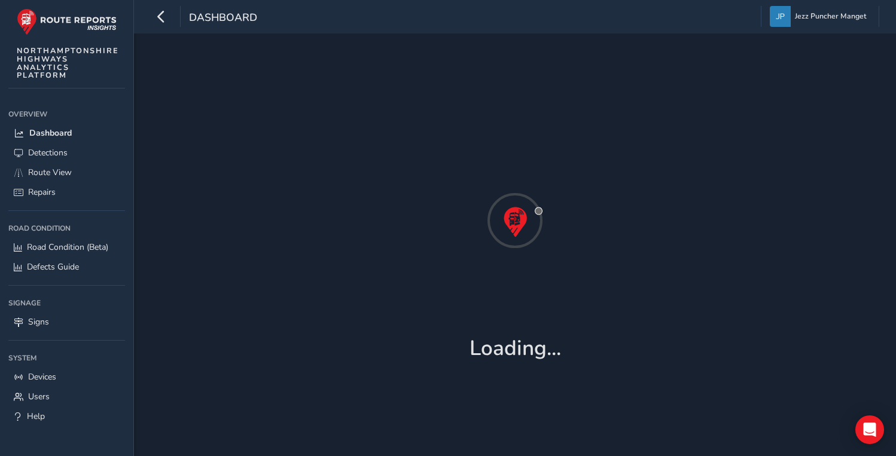 The width and height of the screenshot is (896, 456). Describe the element at coordinates (66, 416) in the screenshot. I see `a: Help` at that location.